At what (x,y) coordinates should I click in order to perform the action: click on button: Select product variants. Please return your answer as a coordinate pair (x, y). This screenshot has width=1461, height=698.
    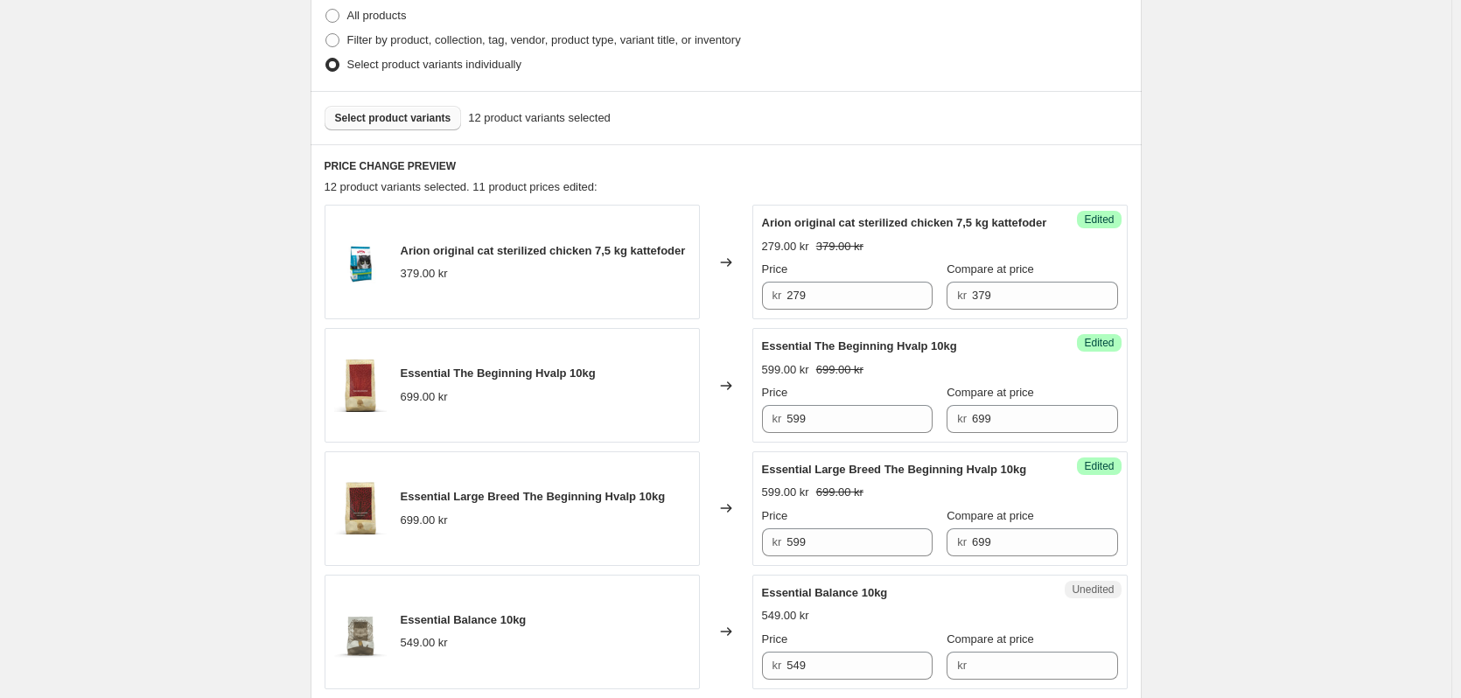
    Looking at the image, I should click on (393, 118).